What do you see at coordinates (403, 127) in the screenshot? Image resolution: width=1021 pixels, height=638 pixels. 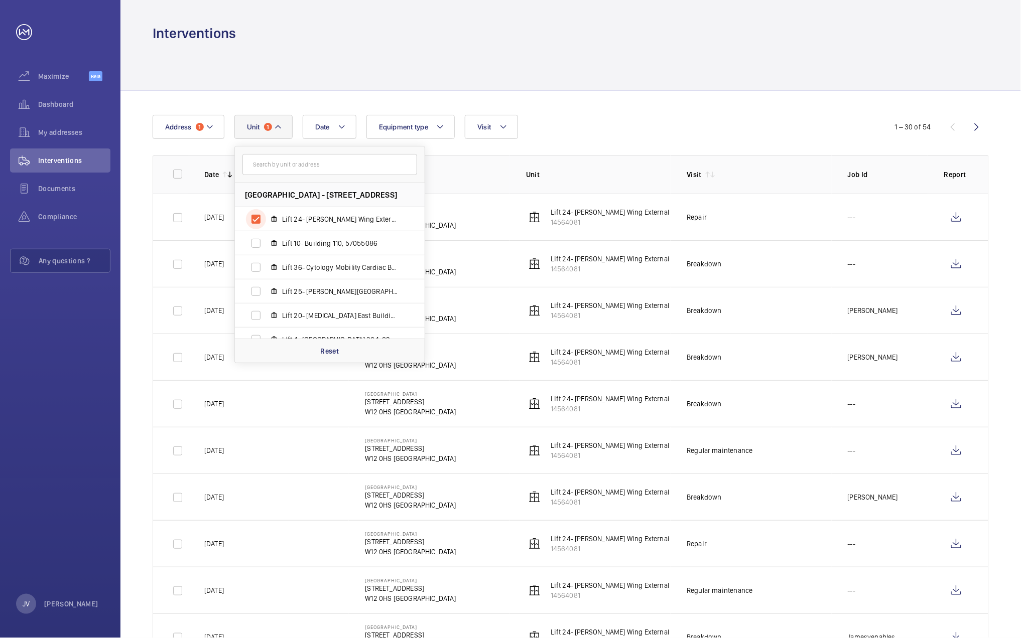 I see `span: Equipment type` at bounding box center [403, 127].